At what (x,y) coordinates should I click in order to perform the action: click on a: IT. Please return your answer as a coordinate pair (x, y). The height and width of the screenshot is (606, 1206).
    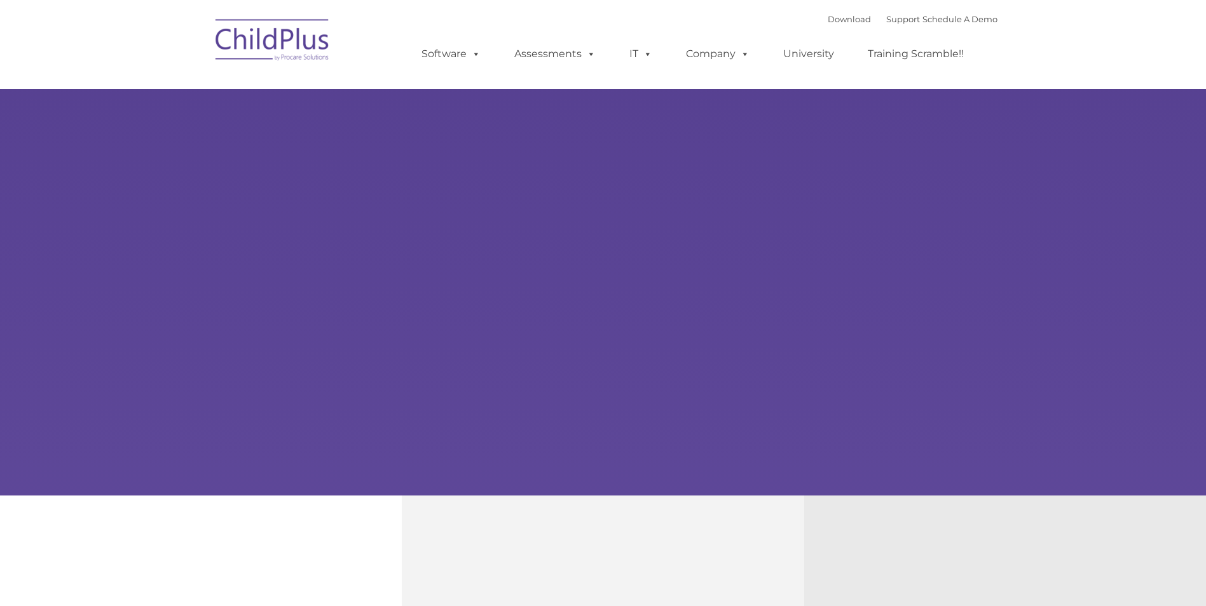
    Looking at the image, I should click on (641, 54).